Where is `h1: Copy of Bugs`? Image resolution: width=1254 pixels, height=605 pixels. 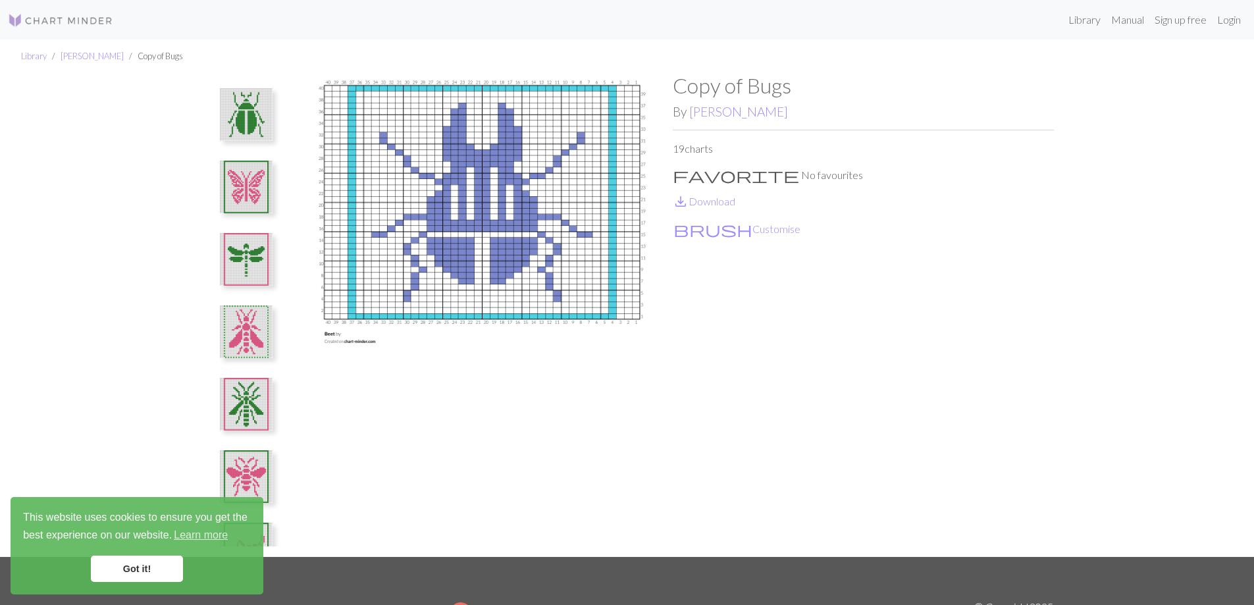 h1: Copy of Bugs is located at coordinates (863, 86).